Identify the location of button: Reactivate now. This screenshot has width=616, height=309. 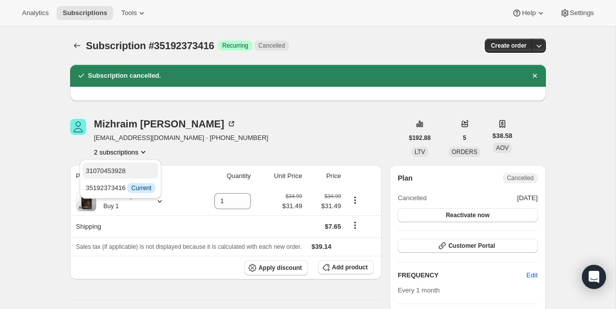
(467, 215).